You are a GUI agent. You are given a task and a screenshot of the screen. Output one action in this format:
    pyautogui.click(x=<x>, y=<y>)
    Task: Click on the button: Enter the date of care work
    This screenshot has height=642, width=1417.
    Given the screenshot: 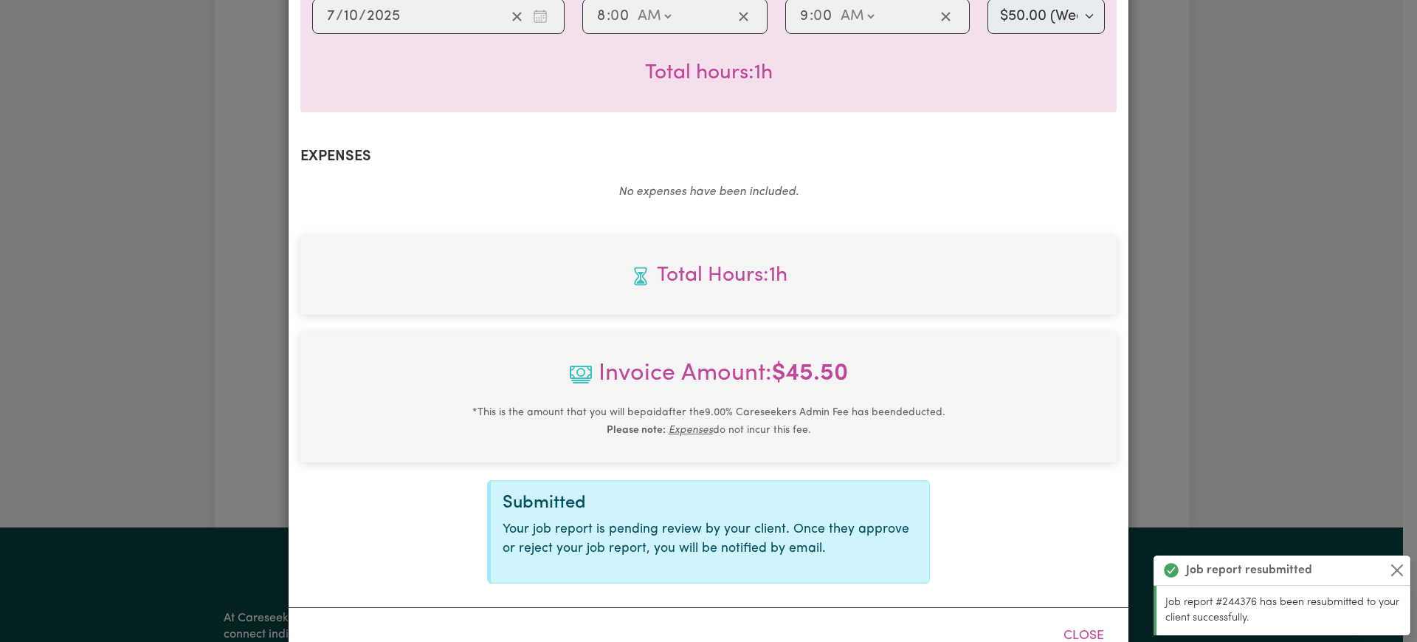 What is the action you would take?
    pyautogui.click(x=540, y=16)
    